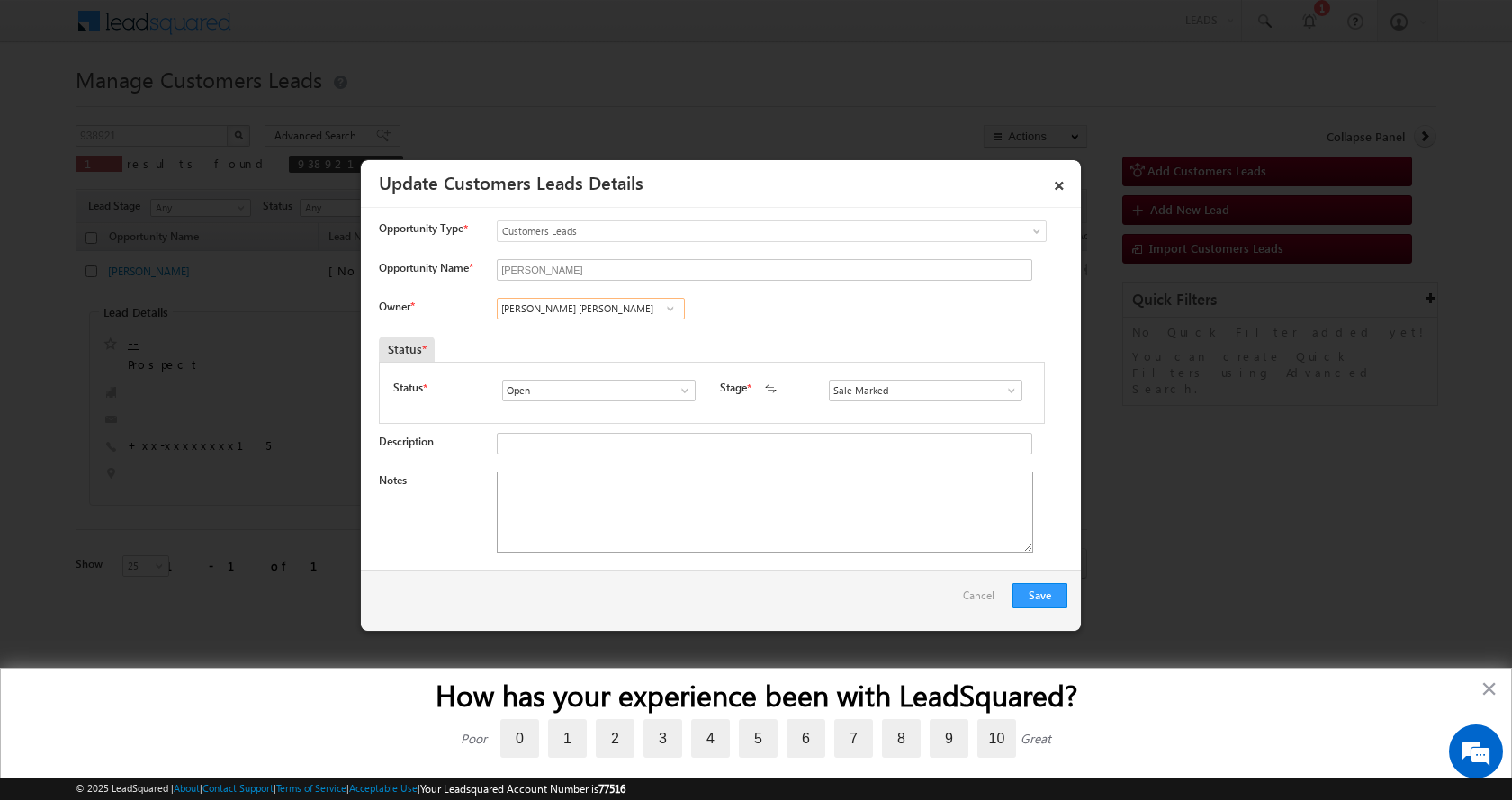 The height and width of the screenshot is (800, 1512). What do you see at coordinates (853, 738) in the screenshot?
I see `label: 7` at bounding box center [853, 738].